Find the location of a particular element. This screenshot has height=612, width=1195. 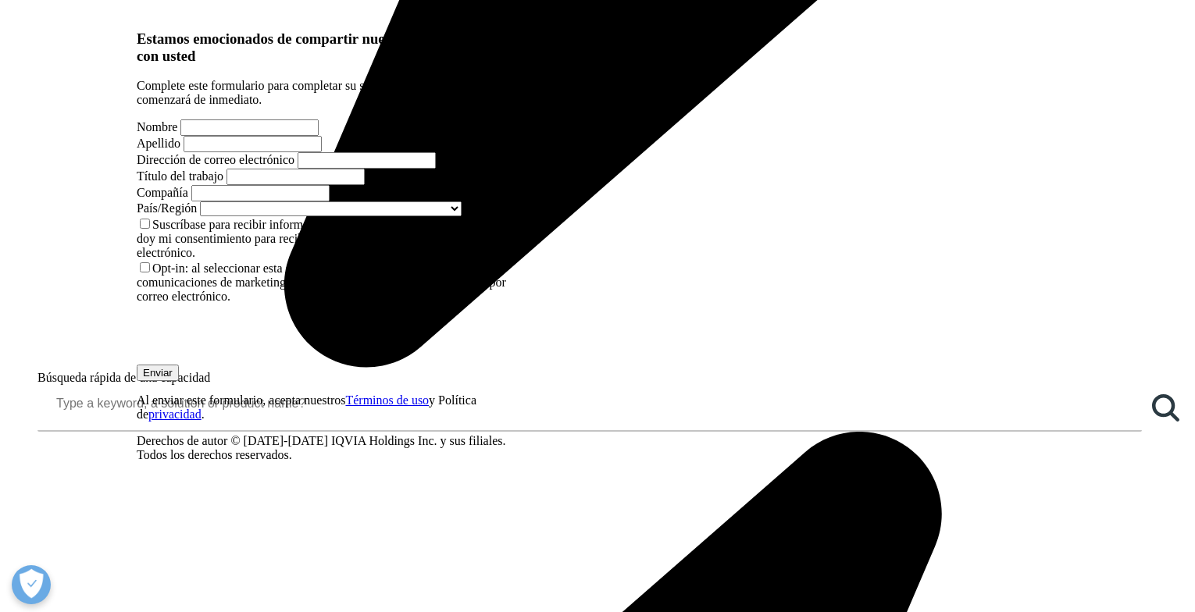

p: Complete este formulario para completar su solicitud y su descarga comenzará de inmediato. is located at coordinates (326, 93).